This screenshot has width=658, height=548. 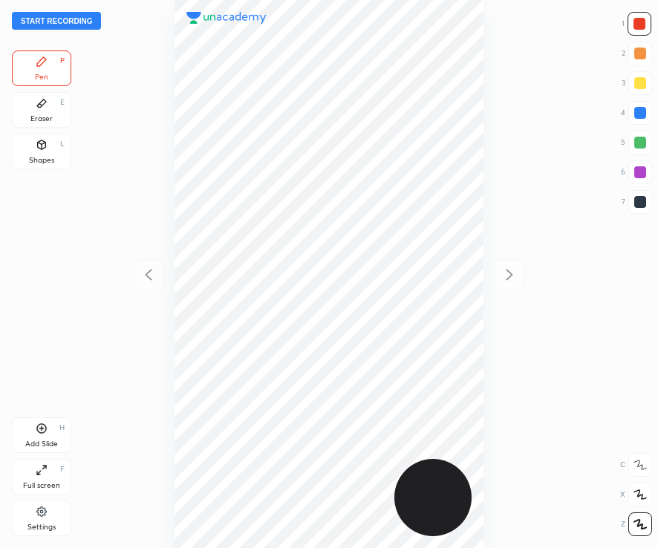 I want to click on div: 6, so click(x=637, y=172).